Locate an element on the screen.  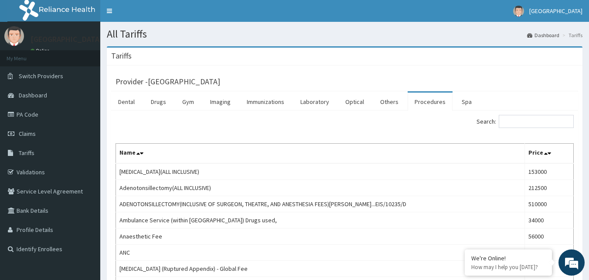
th: Price is located at coordinates (549, 153).